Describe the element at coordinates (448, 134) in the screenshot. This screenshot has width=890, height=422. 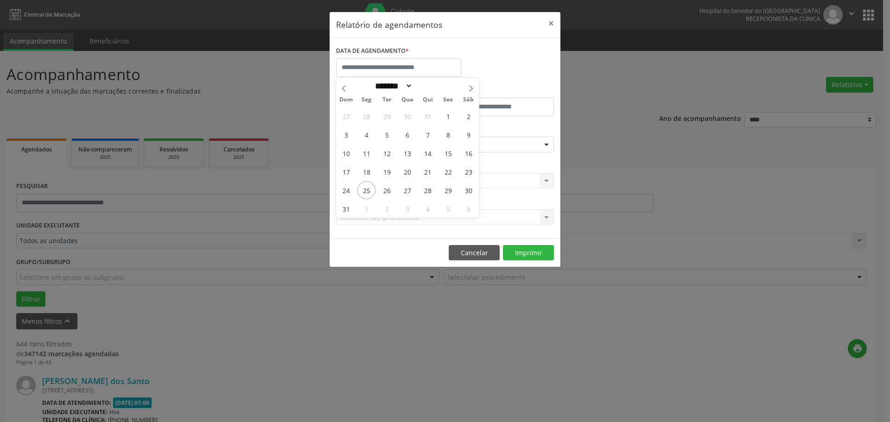
I see `span: Agosto 8, 2025` at that location.